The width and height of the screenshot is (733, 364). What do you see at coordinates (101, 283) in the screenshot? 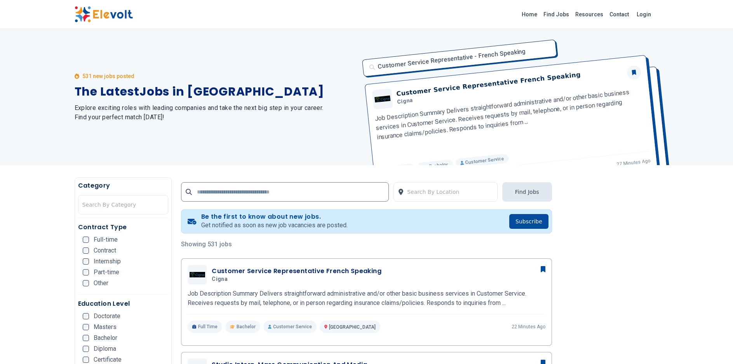
I see `span: Other` at bounding box center [101, 283].